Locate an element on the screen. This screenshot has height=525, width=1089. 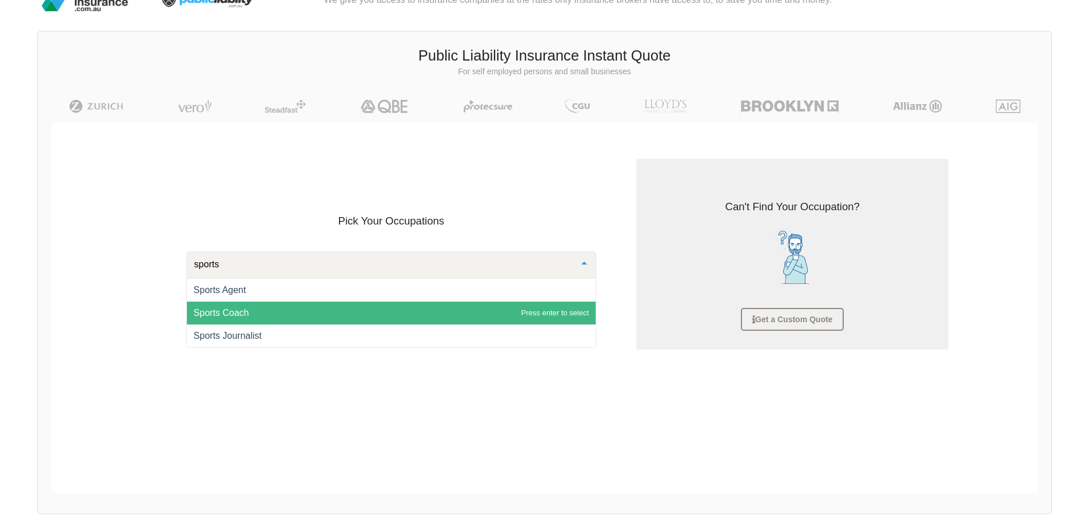
h3: Can't Find Your Occupation? is located at coordinates (792, 207).